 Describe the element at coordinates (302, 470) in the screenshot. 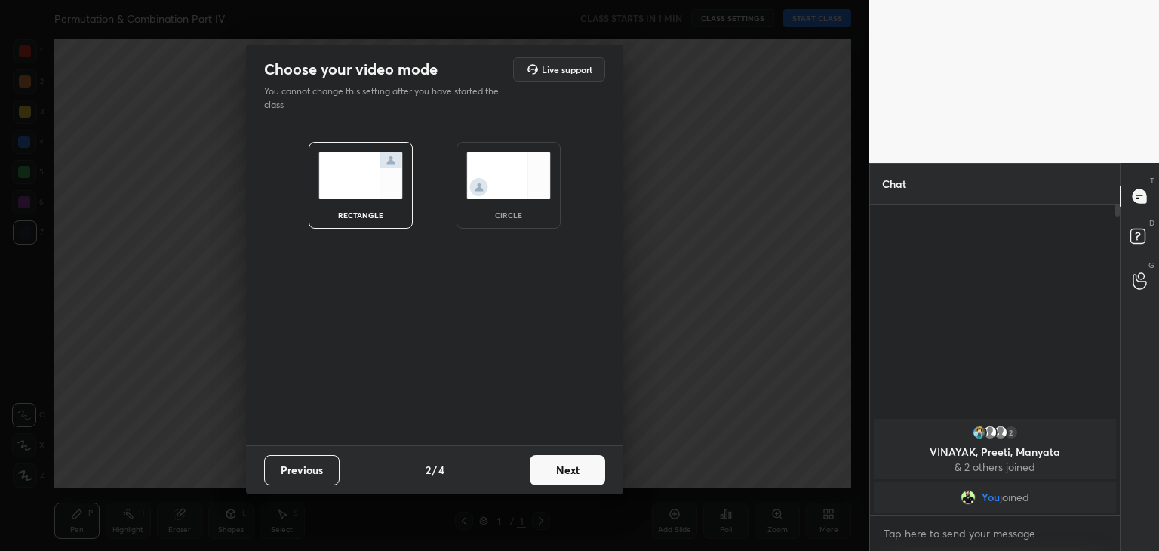

I see `button: Previous` at that location.